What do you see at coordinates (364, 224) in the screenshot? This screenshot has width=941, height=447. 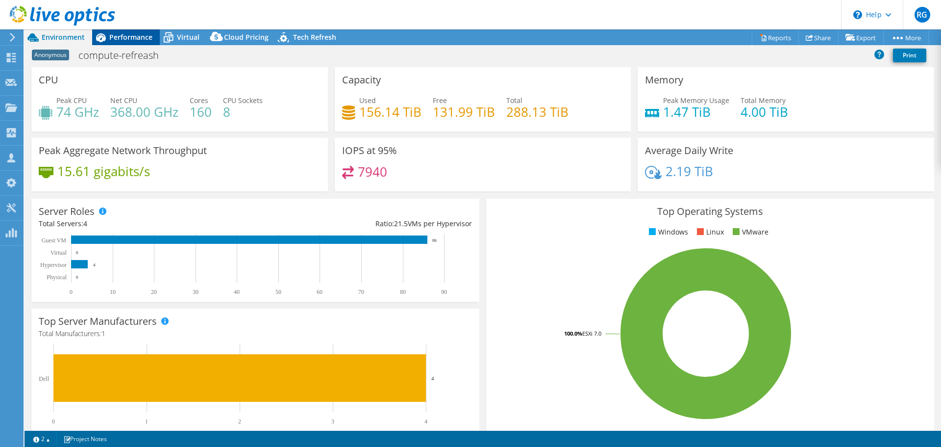 I see `div: Ratio: VMs per Hypervisor` at bounding box center [364, 224].